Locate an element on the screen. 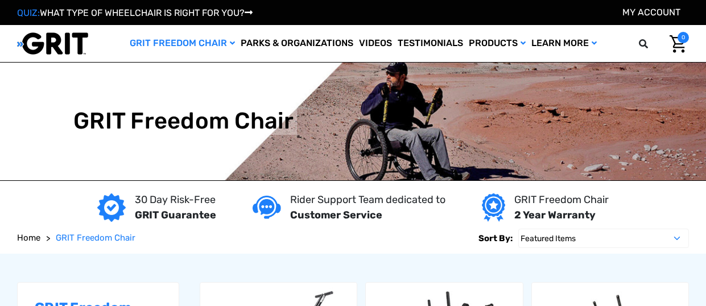  a: Products is located at coordinates (497, 43).